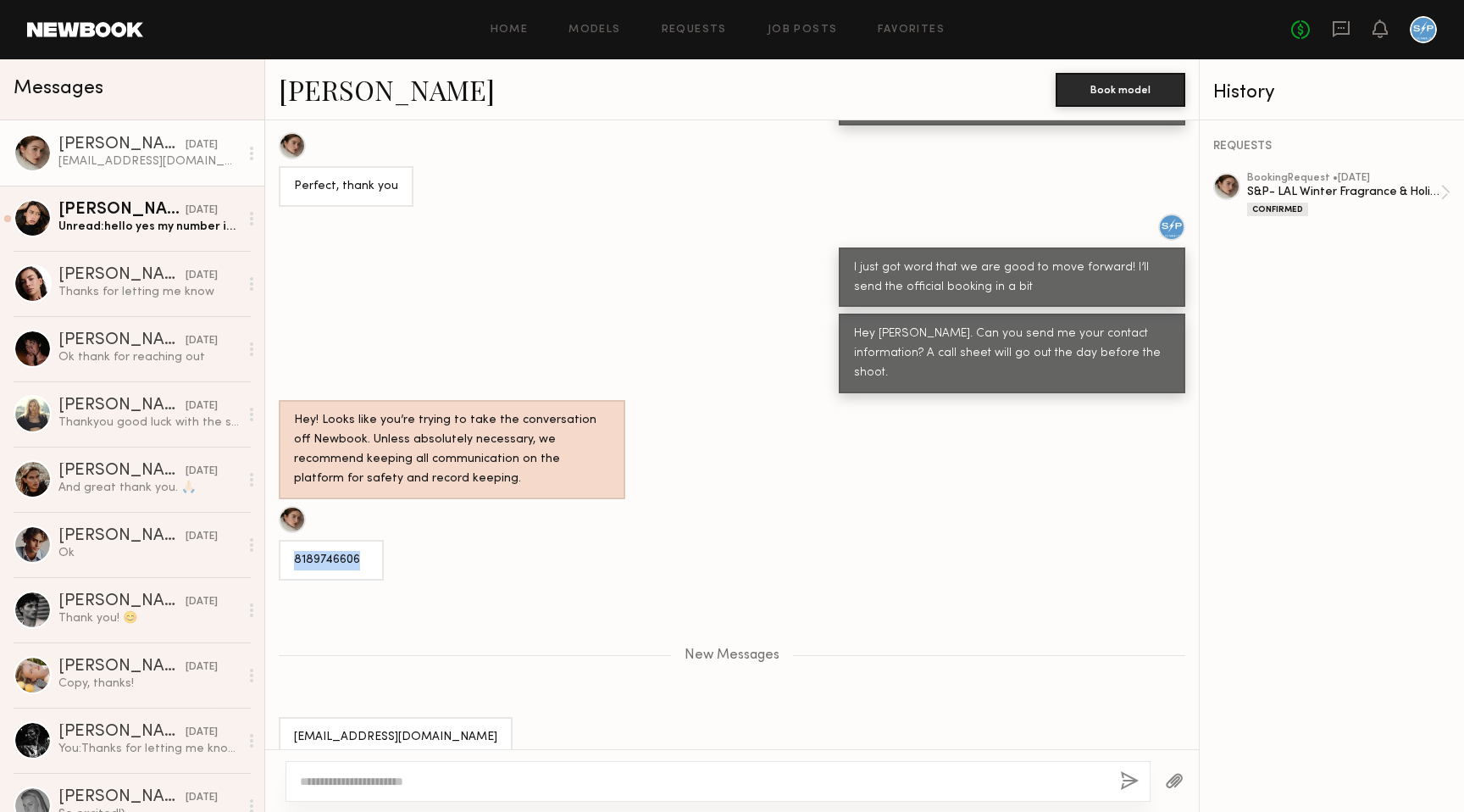 Image resolution: width=1464 pixels, height=812 pixels. What do you see at coordinates (911, 29) in the screenshot?
I see `a: Favorites` at bounding box center [911, 29].